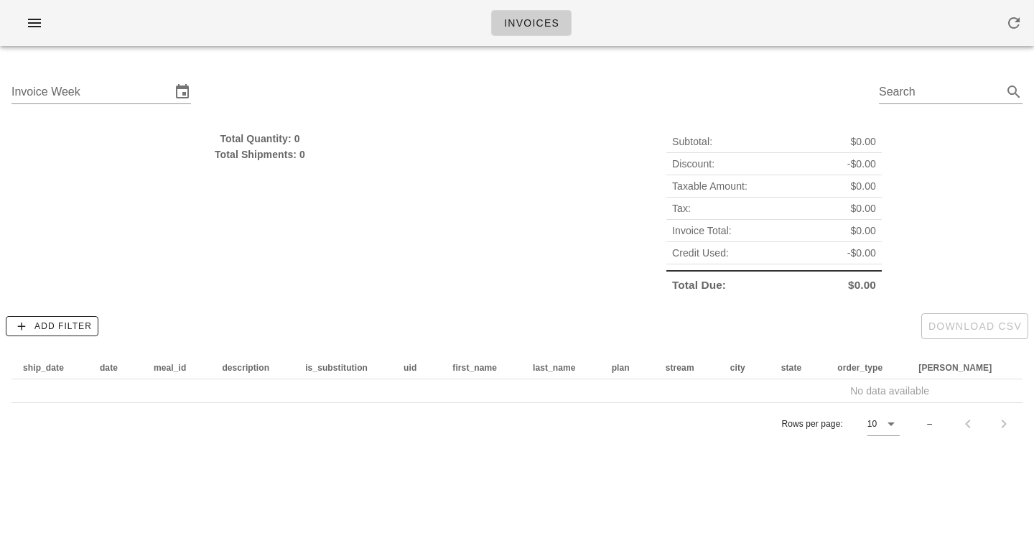 The height and width of the screenshot is (541, 1034). I want to click on span: is_substitution, so click(336, 368).